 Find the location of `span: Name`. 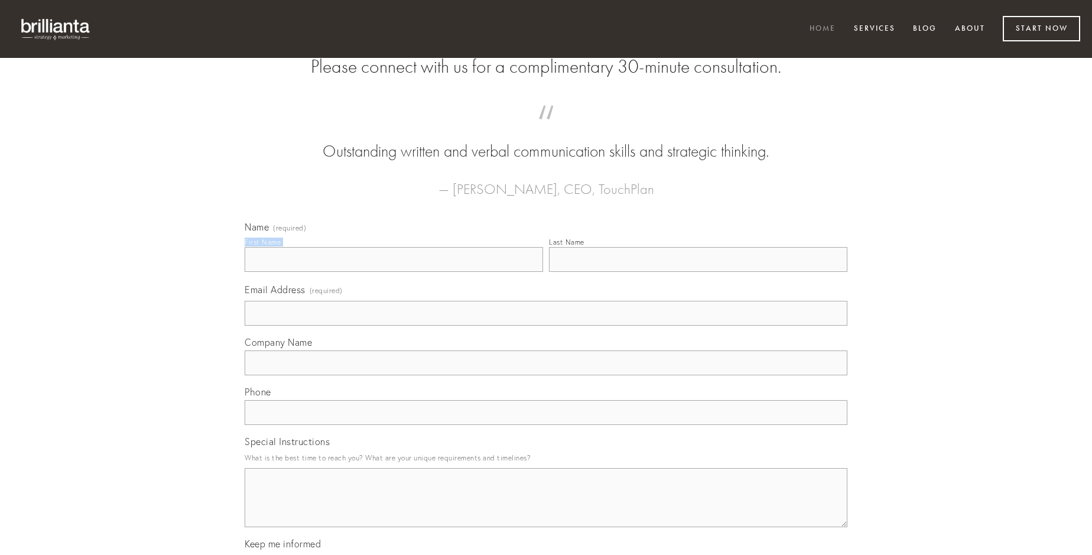

span: Name is located at coordinates (257, 227).